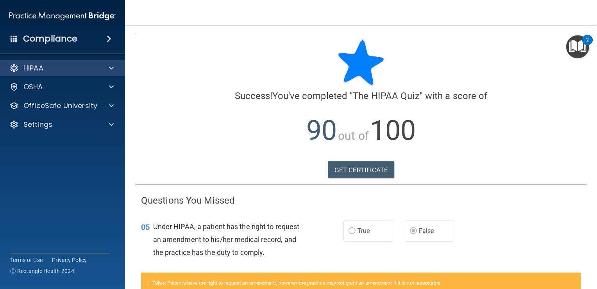  What do you see at coordinates (427, 230) in the screenshot?
I see `span: False` at bounding box center [427, 230].